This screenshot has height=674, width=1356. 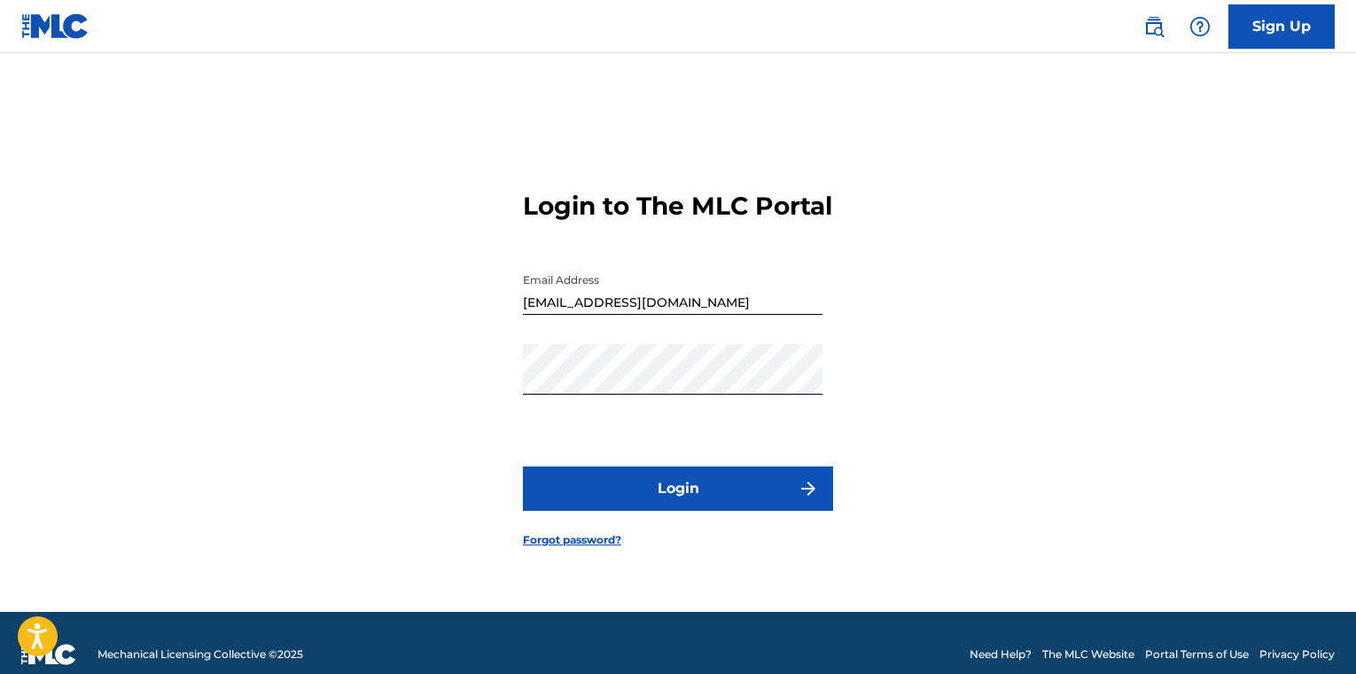 What do you see at coordinates (1282, 27) in the screenshot?
I see `a: Sign Up` at bounding box center [1282, 27].